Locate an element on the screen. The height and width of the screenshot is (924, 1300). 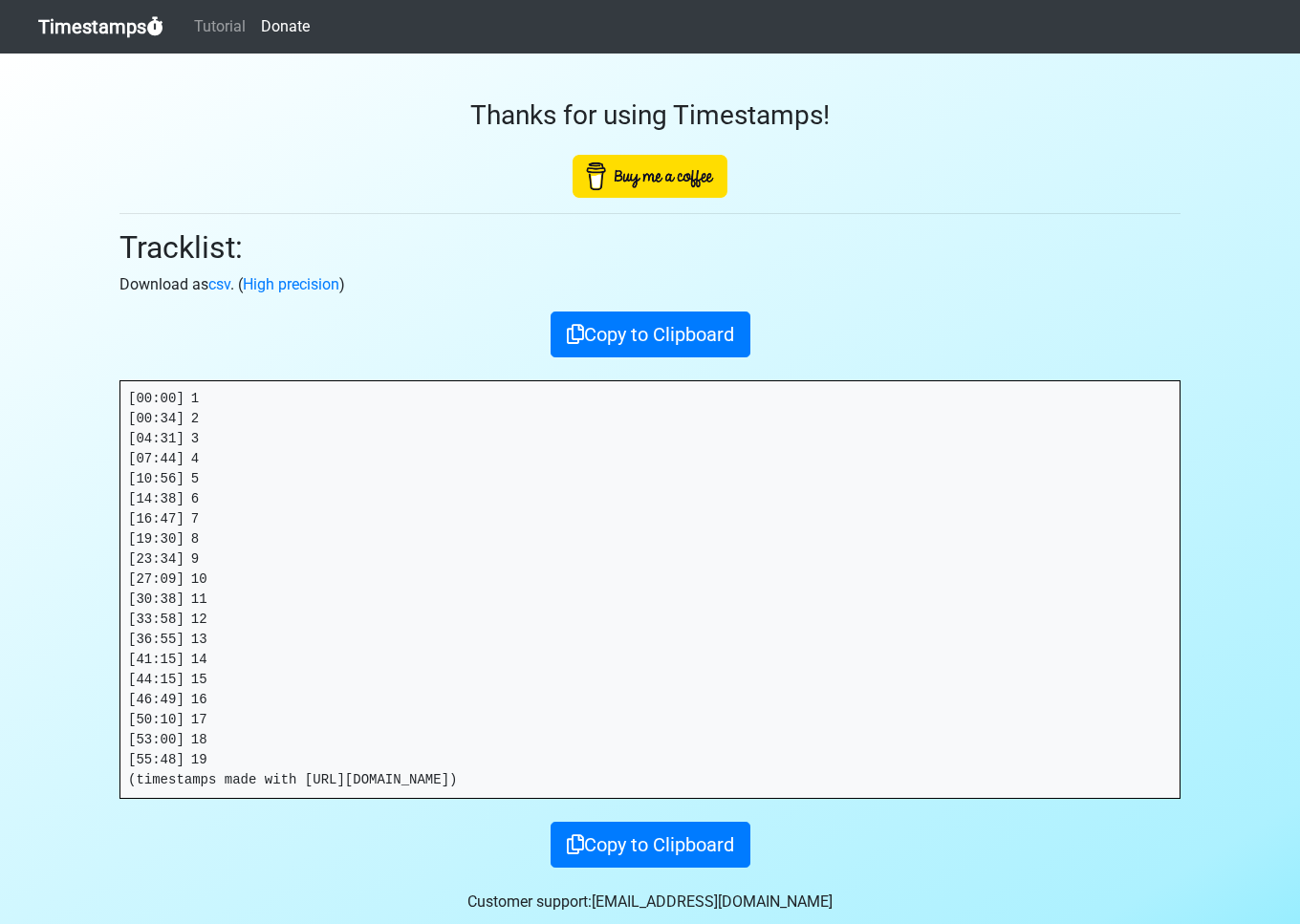
p: Download as . ( ) is located at coordinates (650, 285).